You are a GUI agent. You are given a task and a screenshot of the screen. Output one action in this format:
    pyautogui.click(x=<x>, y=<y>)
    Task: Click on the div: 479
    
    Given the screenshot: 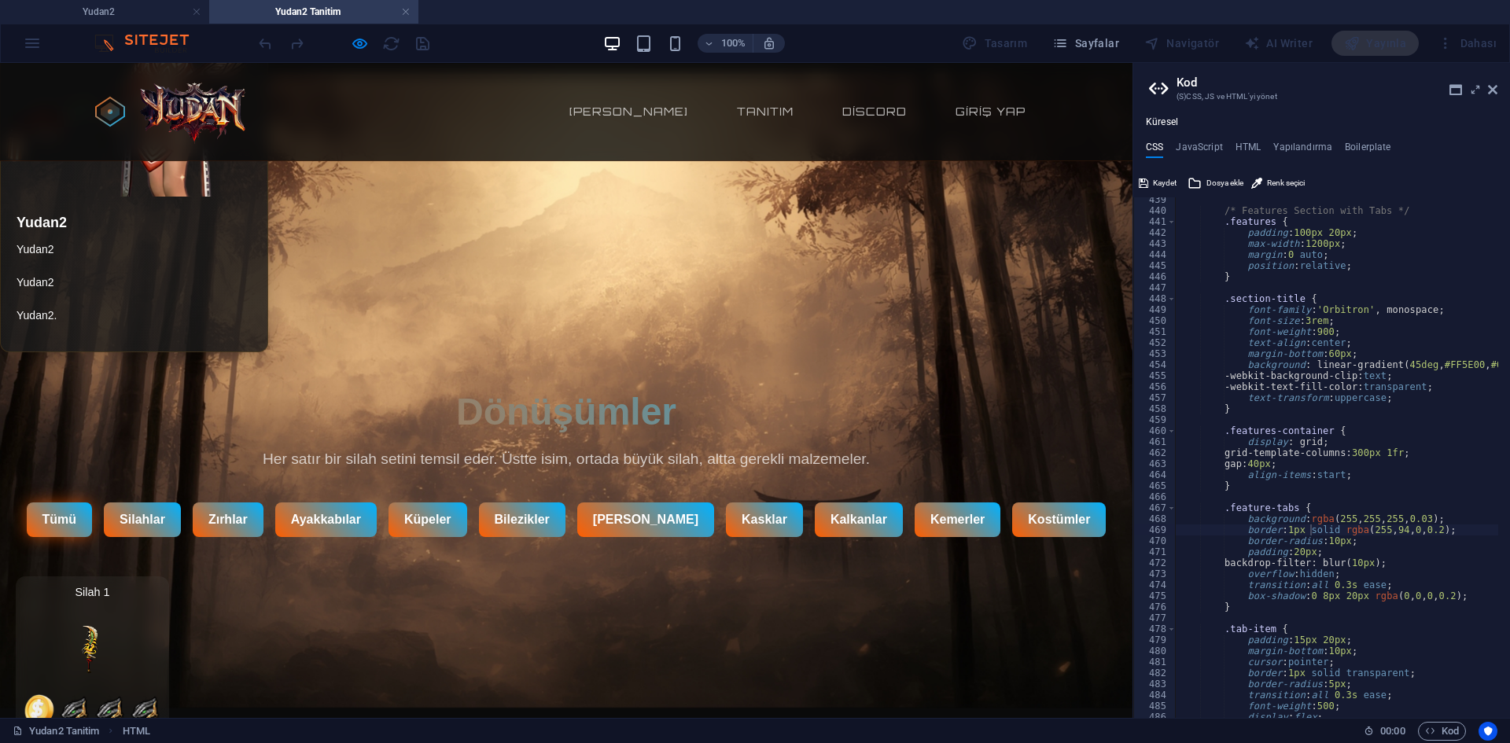 What is the action you would take?
    pyautogui.click(x=1155, y=640)
    